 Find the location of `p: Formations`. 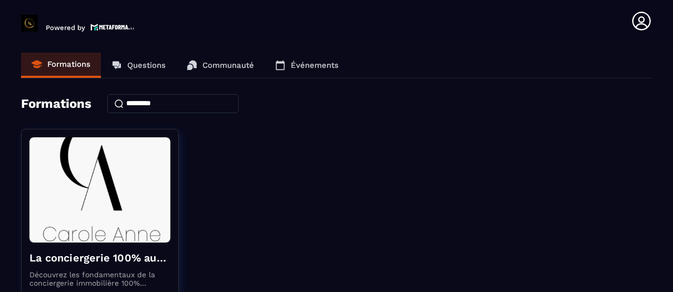

p: Formations is located at coordinates (69, 64).